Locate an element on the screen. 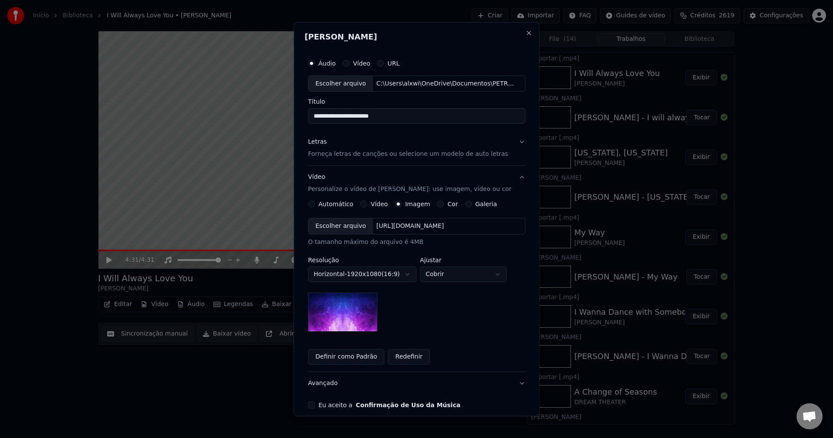 This screenshot has width=833, height=438. button: Avançado is located at coordinates (417, 383).